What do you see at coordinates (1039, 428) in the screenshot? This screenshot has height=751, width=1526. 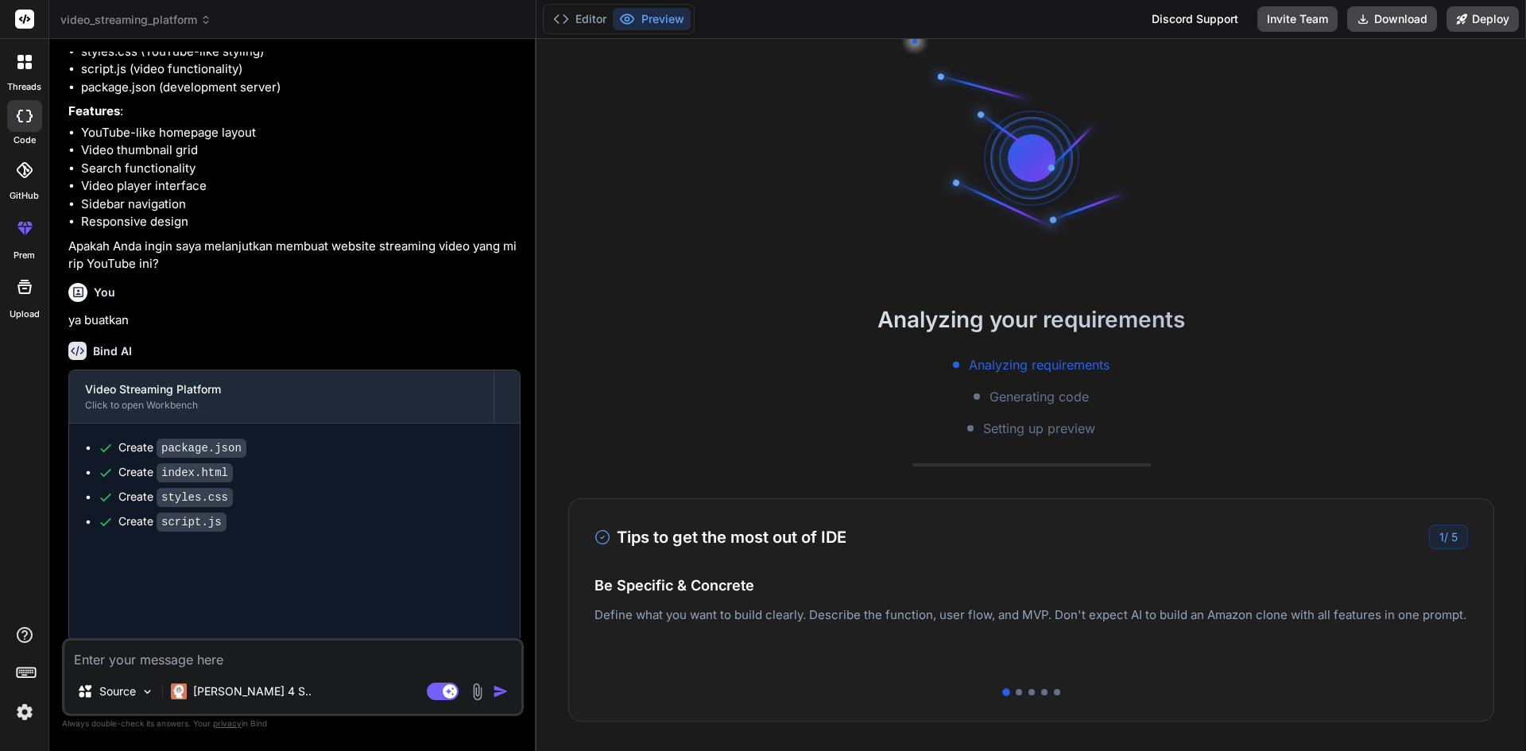 I see `span: Setting up preview` at bounding box center [1039, 428].